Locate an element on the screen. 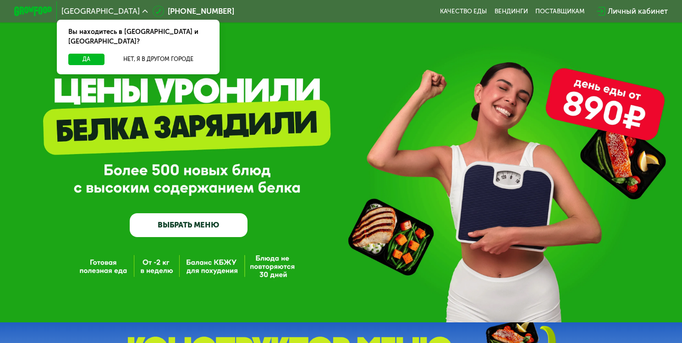 The image size is (682, 343). div: Личный кабинет is located at coordinates (638, 11).